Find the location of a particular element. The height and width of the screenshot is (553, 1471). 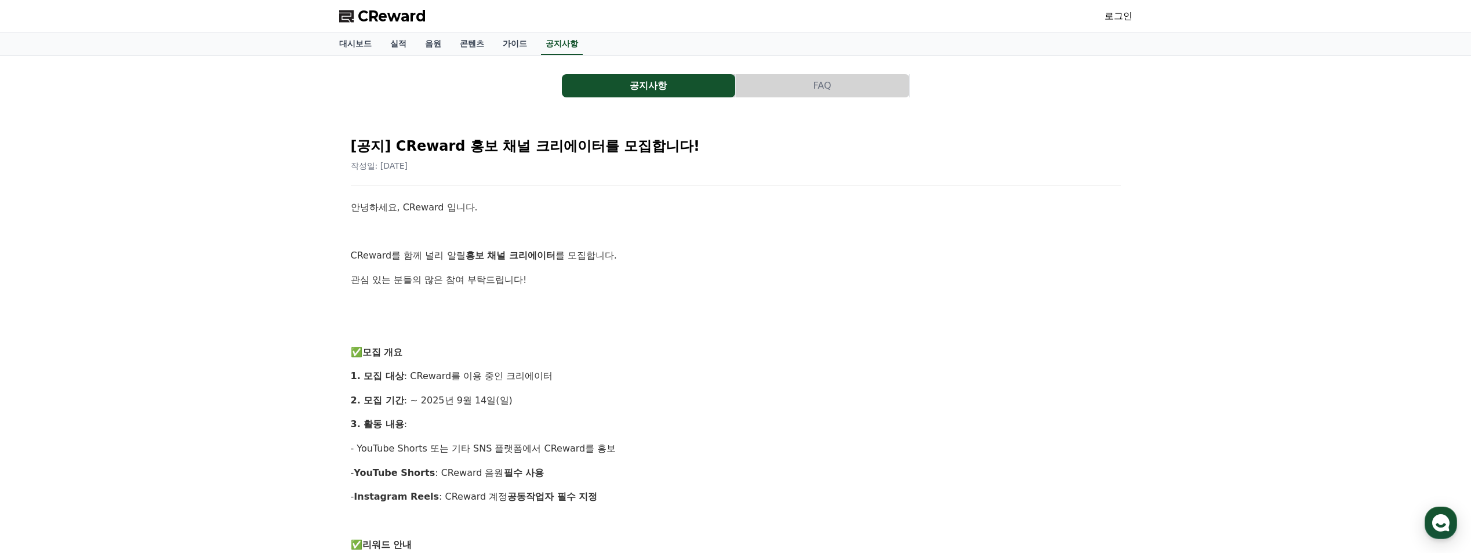

a: 실적 is located at coordinates (398, 44).